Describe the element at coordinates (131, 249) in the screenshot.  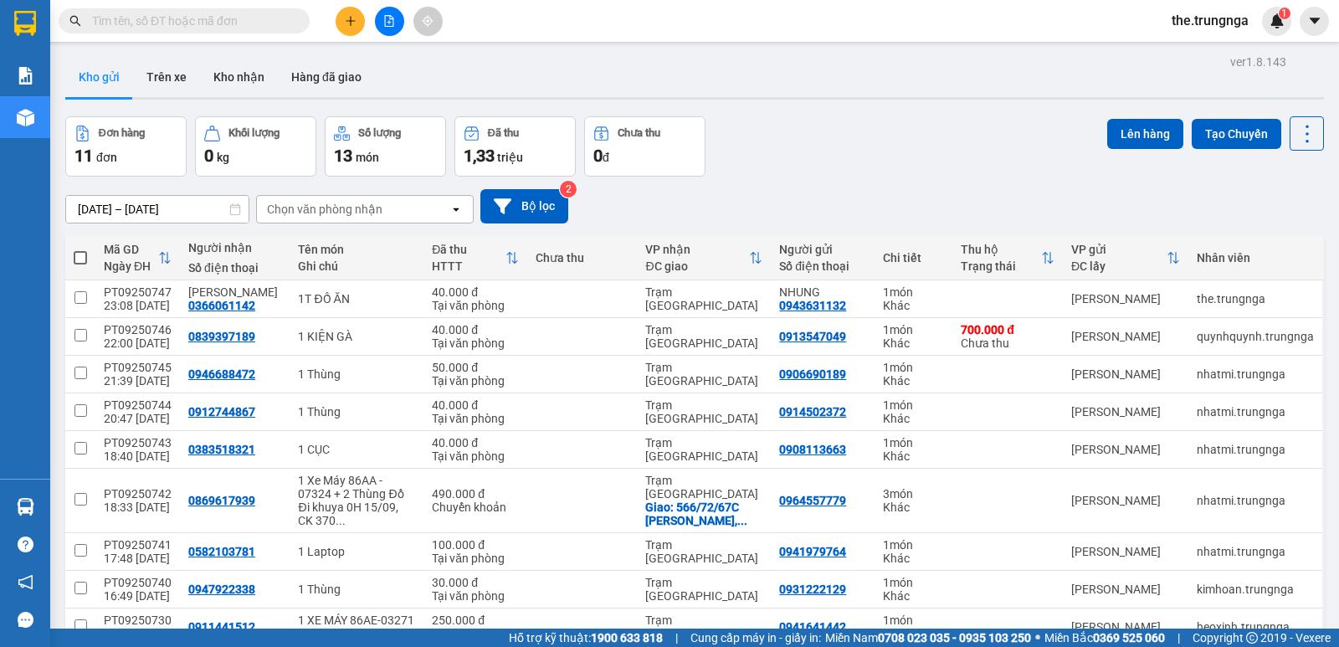
I see `div: Mã GD` at that location.